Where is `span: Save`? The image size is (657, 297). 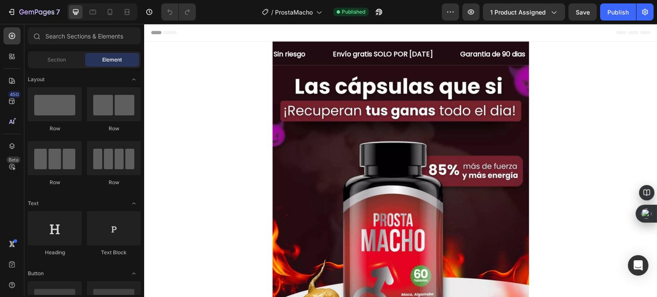 span: Save is located at coordinates (582, 12).